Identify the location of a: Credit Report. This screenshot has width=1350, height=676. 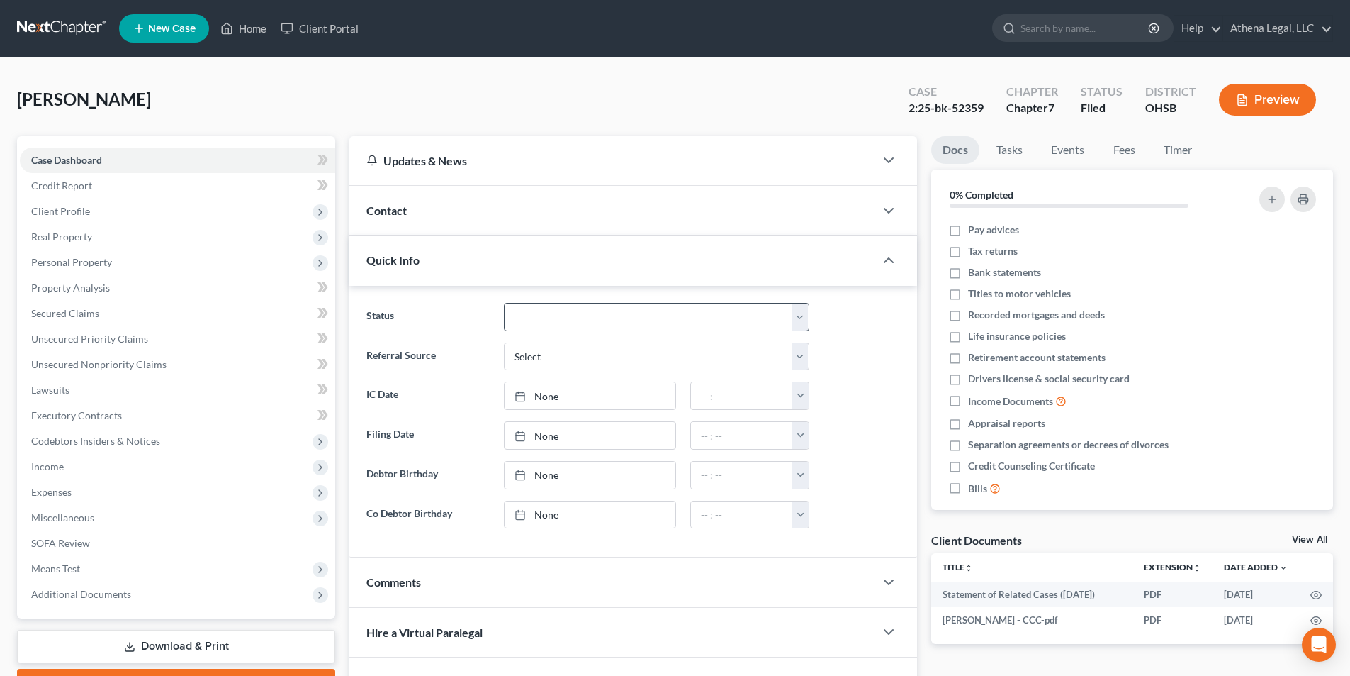
(177, 186).